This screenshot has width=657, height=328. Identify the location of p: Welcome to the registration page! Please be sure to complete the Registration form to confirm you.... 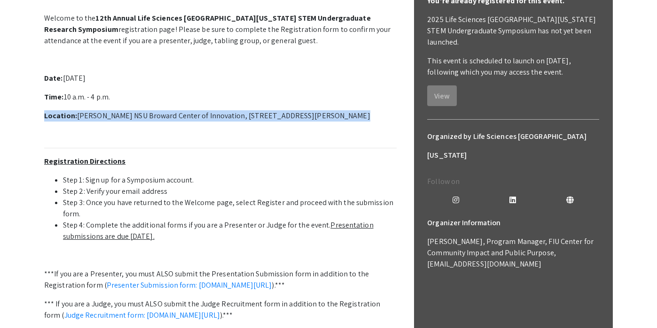
(220, 30).